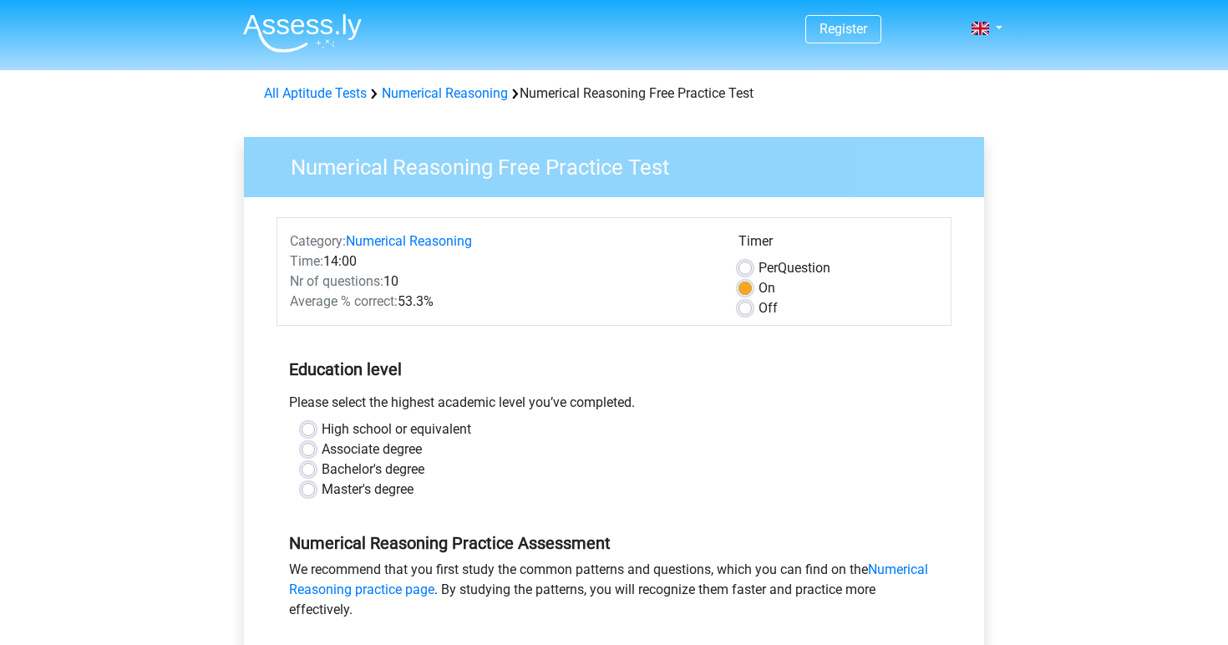 This screenshot has height=645, width=1228. What do you see at coordinates (315, 93) in the screenshot?
I see `a: All Aptitude Tests` at bounding box center [315, 93].